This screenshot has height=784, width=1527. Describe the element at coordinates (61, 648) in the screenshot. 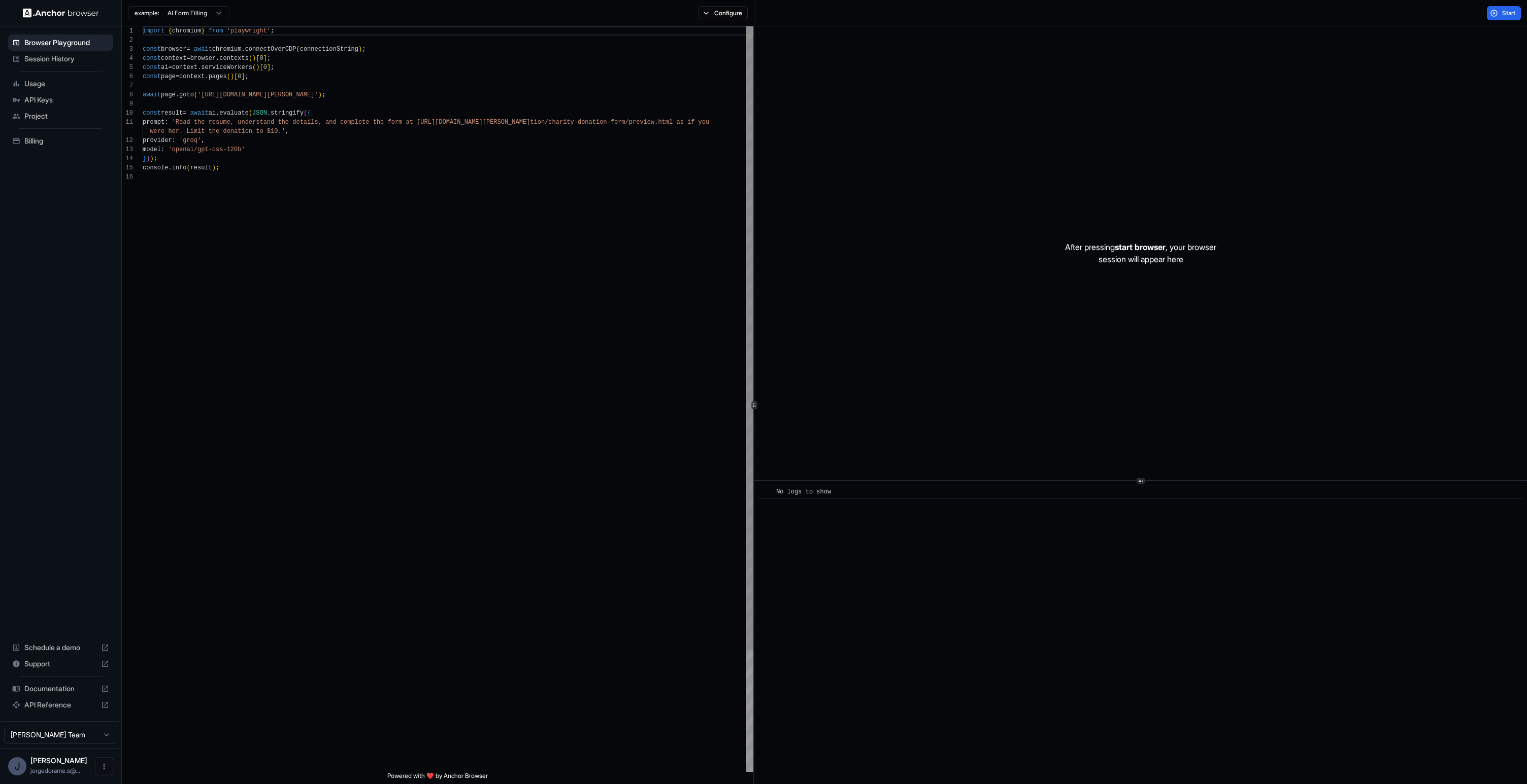

I see `span: Schedule a demo` at that location.